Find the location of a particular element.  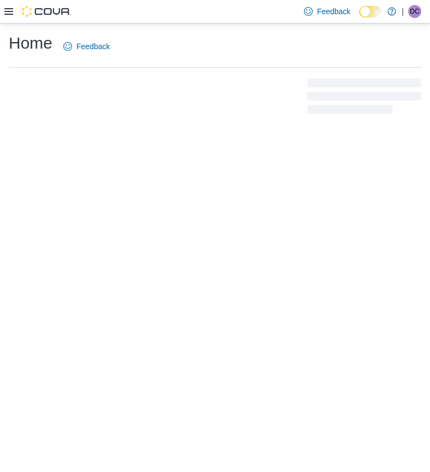

img: Cova is located at coordinates (46, 11).